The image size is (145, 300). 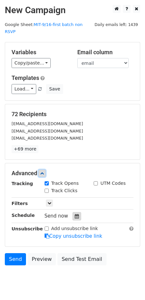 I want to click on a: +69 more, so click(x=25, y=149).